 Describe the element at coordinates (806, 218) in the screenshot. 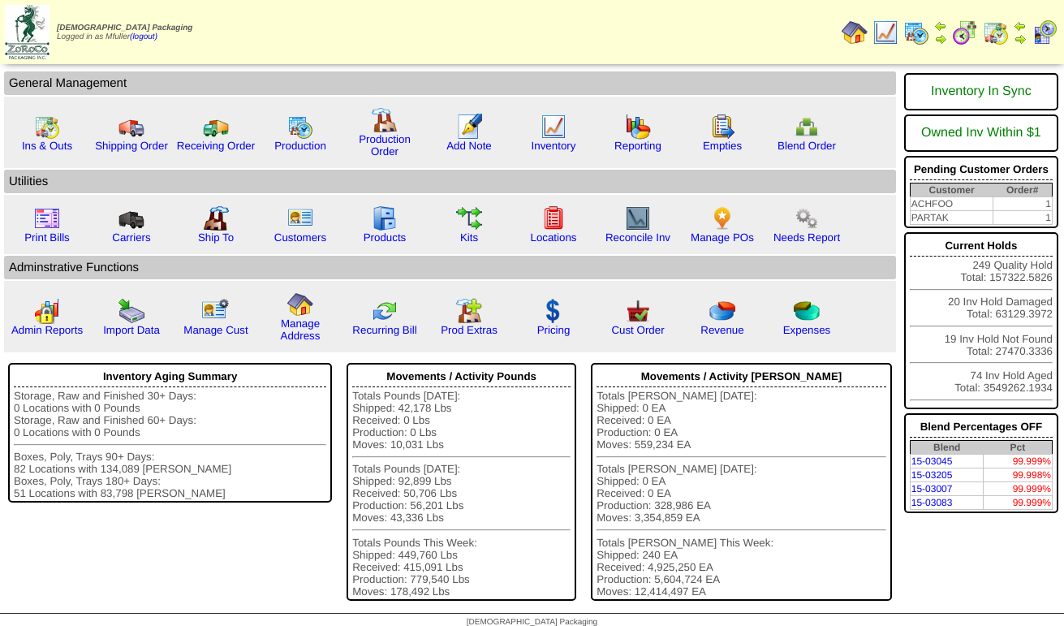

I see `img: workflow.png` at that location.